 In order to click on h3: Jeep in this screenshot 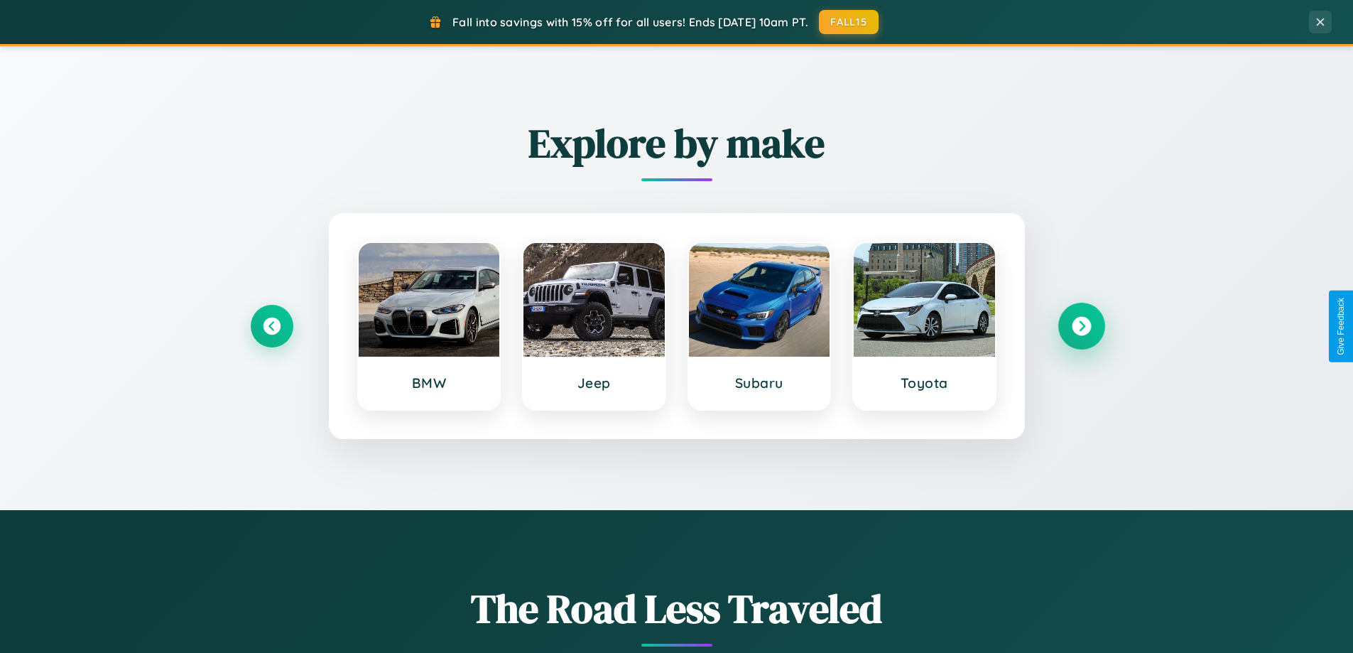, I will do `click(594, 383)`.